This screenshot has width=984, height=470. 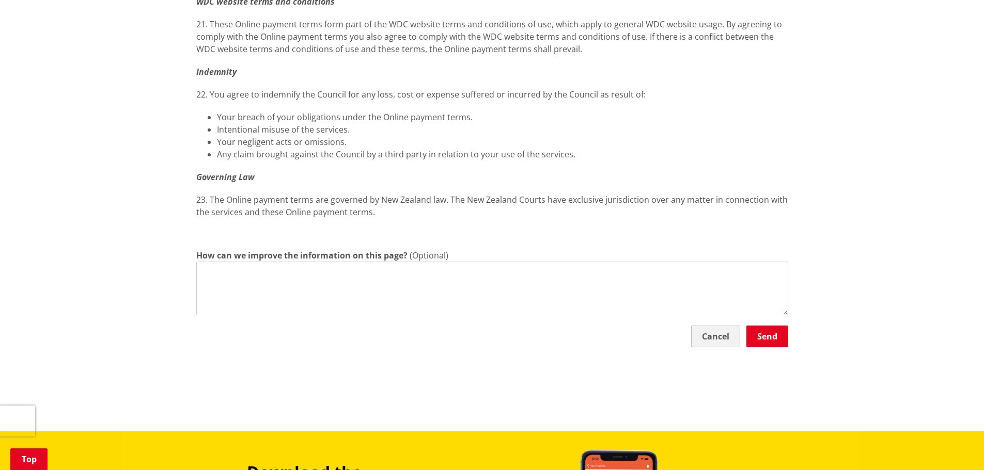 What do you see at coordinates (715, 337) in the screenshot?
I see `button: Cancel` at bounding box center [715, 337].